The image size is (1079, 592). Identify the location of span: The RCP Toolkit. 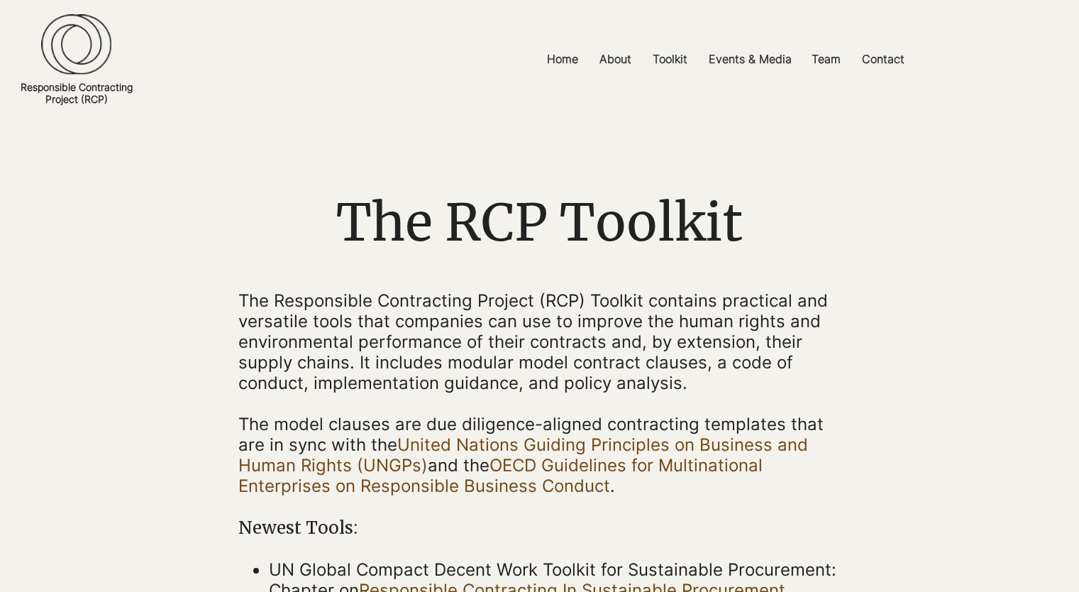
(539, 222).